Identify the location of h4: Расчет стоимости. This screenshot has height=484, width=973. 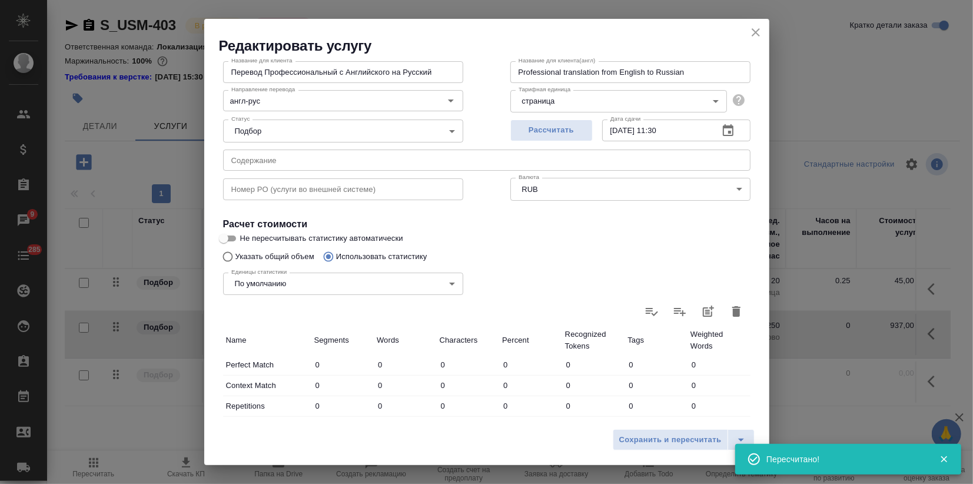
(487, 224).